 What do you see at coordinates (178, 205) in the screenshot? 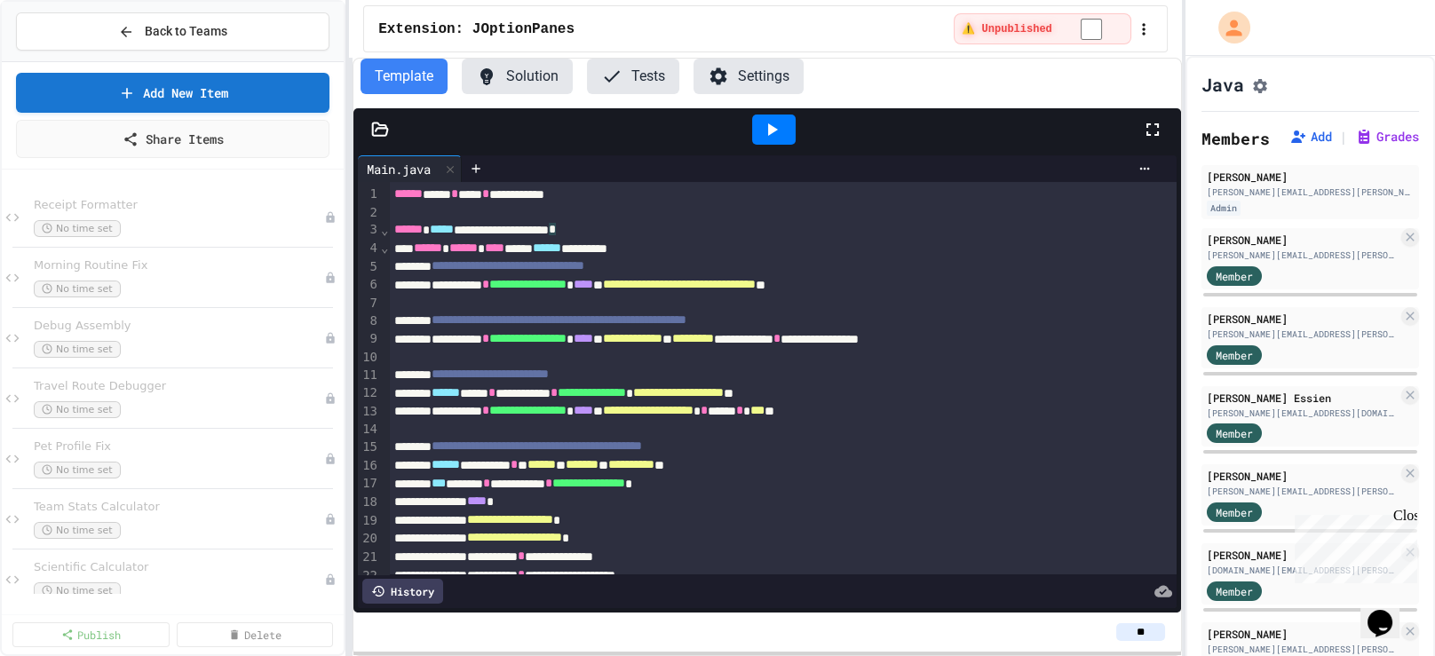
I see `span: Receipt Formatter` at bounding box center [178, 205].